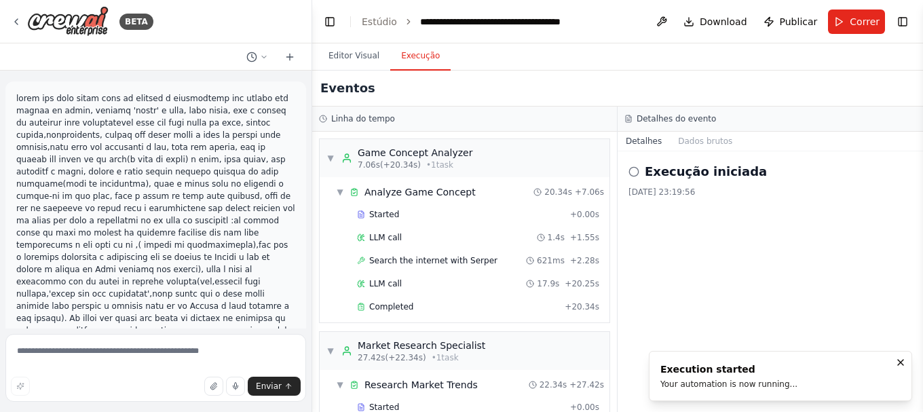 The width and height of the screenshot is (923, 412). What do you see at coordinates (415, 153) in the screenshot?
I see `div: Game Concept Analyzer` at bounding box center [415, 153].